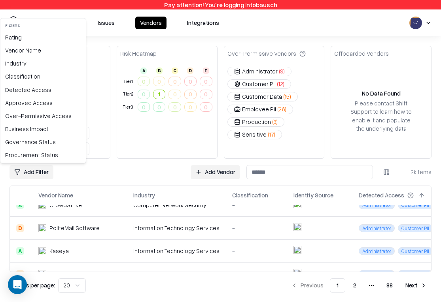 The image size is (441, 302). I want to click on div: Governance Status, so click(43, 142).